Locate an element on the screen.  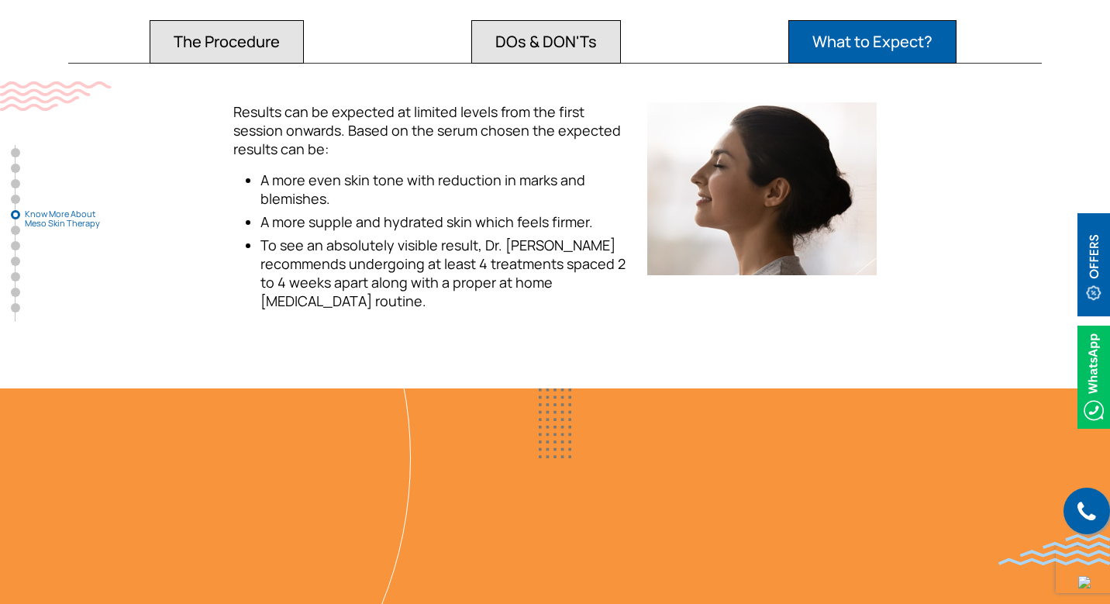
span: Know More About Meso Skin Therapy is located at coordinates (64, 219).